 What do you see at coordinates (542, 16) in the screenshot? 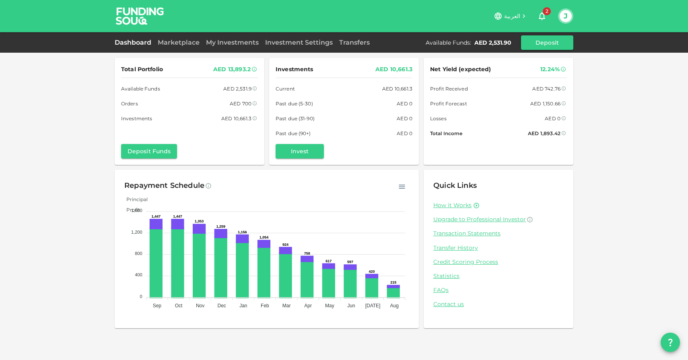
I see `button: 2` at bounding box center [542, 16].